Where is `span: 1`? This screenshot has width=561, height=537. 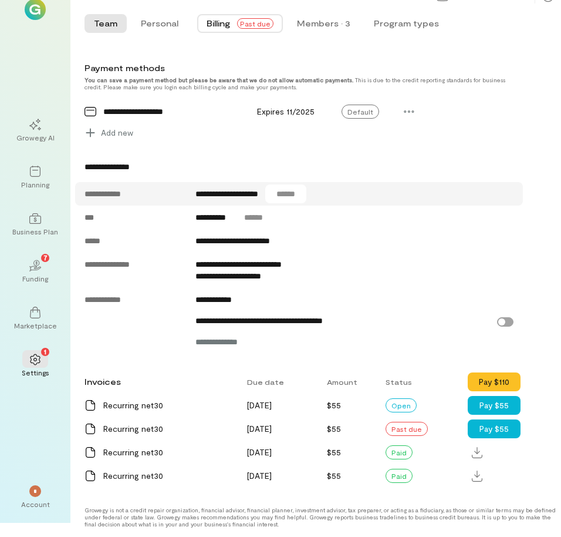 span: 1 is located at coordinates (45, 351).